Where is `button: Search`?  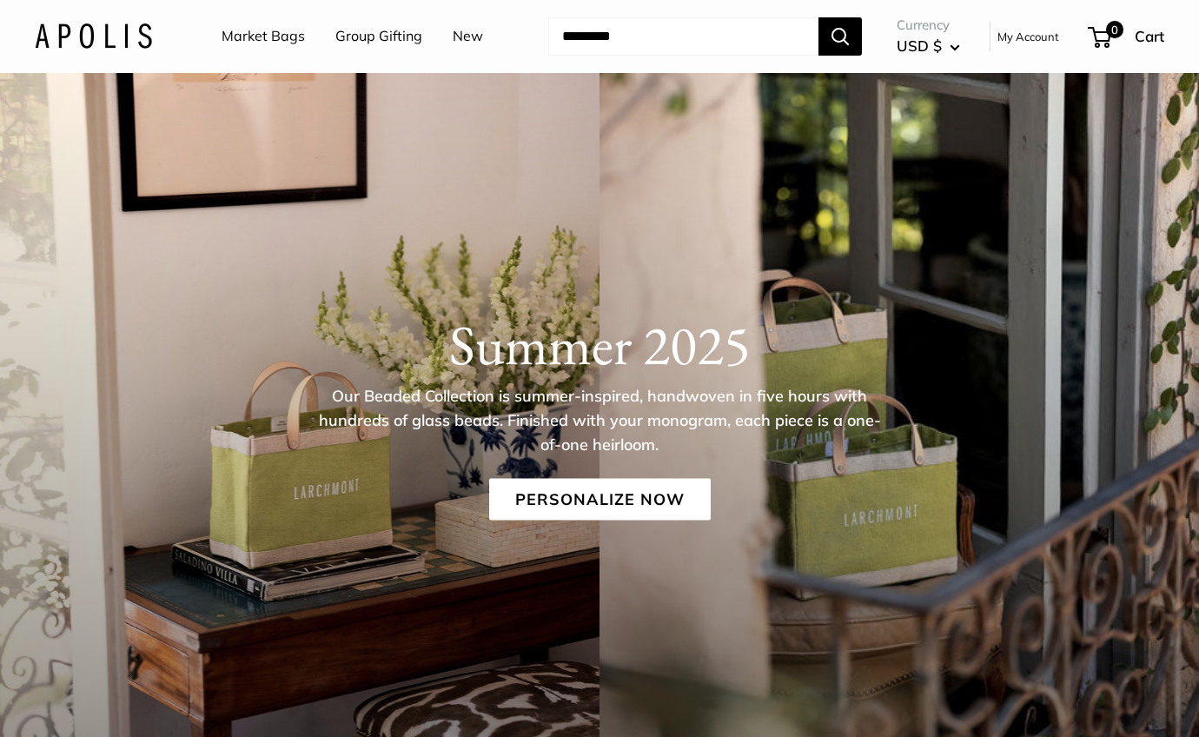
button: Search is located at coordinates (840, 36).